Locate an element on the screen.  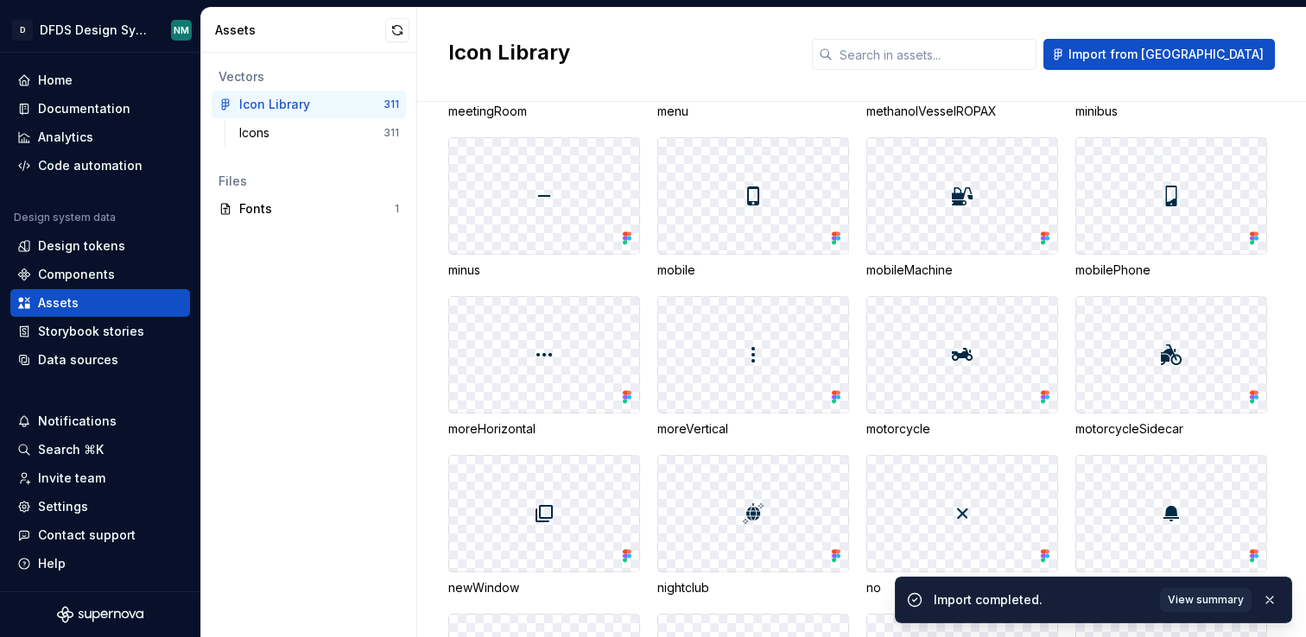
a: Supernova Logo is located at coordinates (100, 615).